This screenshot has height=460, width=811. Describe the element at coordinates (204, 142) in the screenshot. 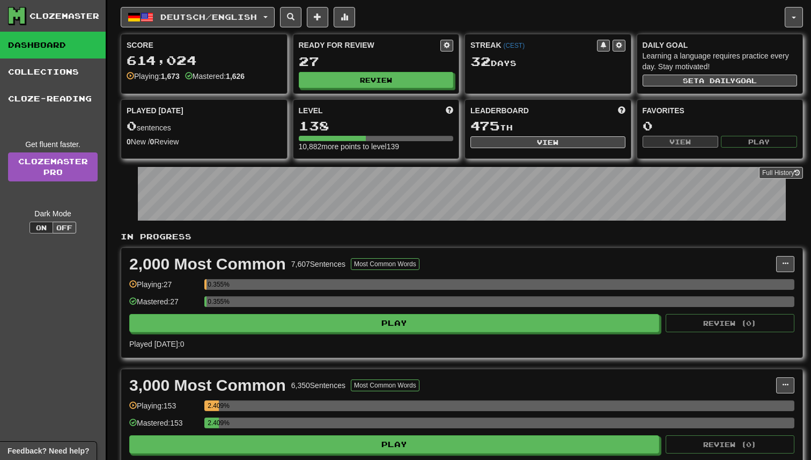

I see `div: New / Review` at that location.